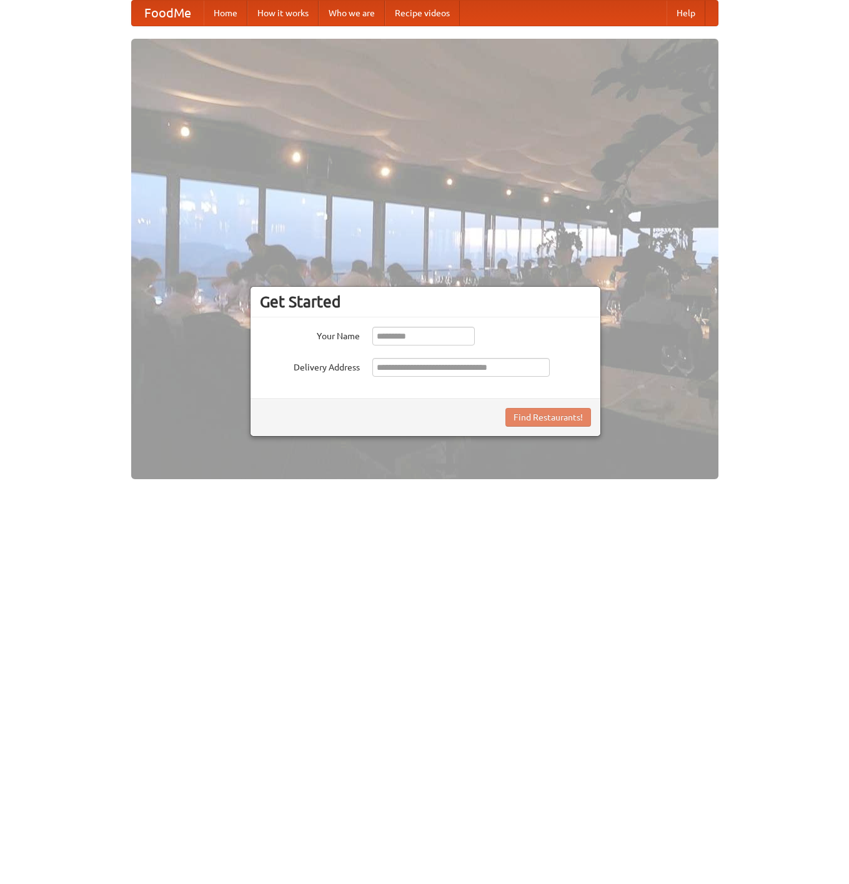  Describe the element at coordinates (686, 13) in the screenshot. I see `a: Help` at that location.